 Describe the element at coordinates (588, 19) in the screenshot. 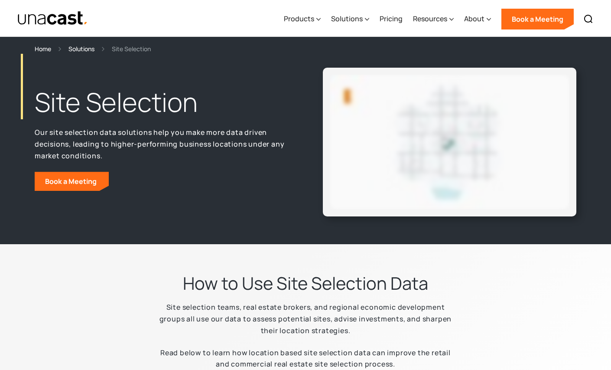

I see `img: Search icon` at that location.